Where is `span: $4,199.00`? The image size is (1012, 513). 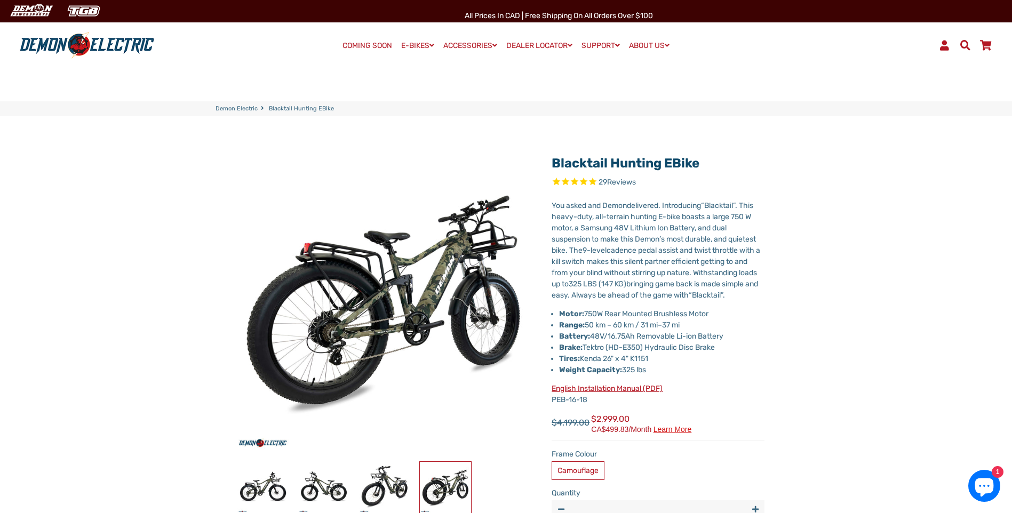 span: $4,199.00 is located at coordinates (570, 423).